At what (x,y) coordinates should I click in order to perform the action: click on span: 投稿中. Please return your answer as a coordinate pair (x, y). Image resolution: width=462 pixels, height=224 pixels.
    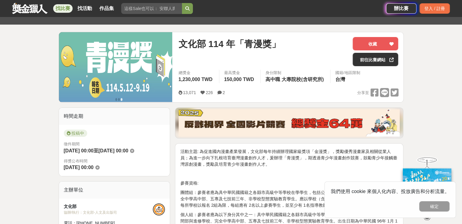
    Looking at the image, I should click on (75, 133).